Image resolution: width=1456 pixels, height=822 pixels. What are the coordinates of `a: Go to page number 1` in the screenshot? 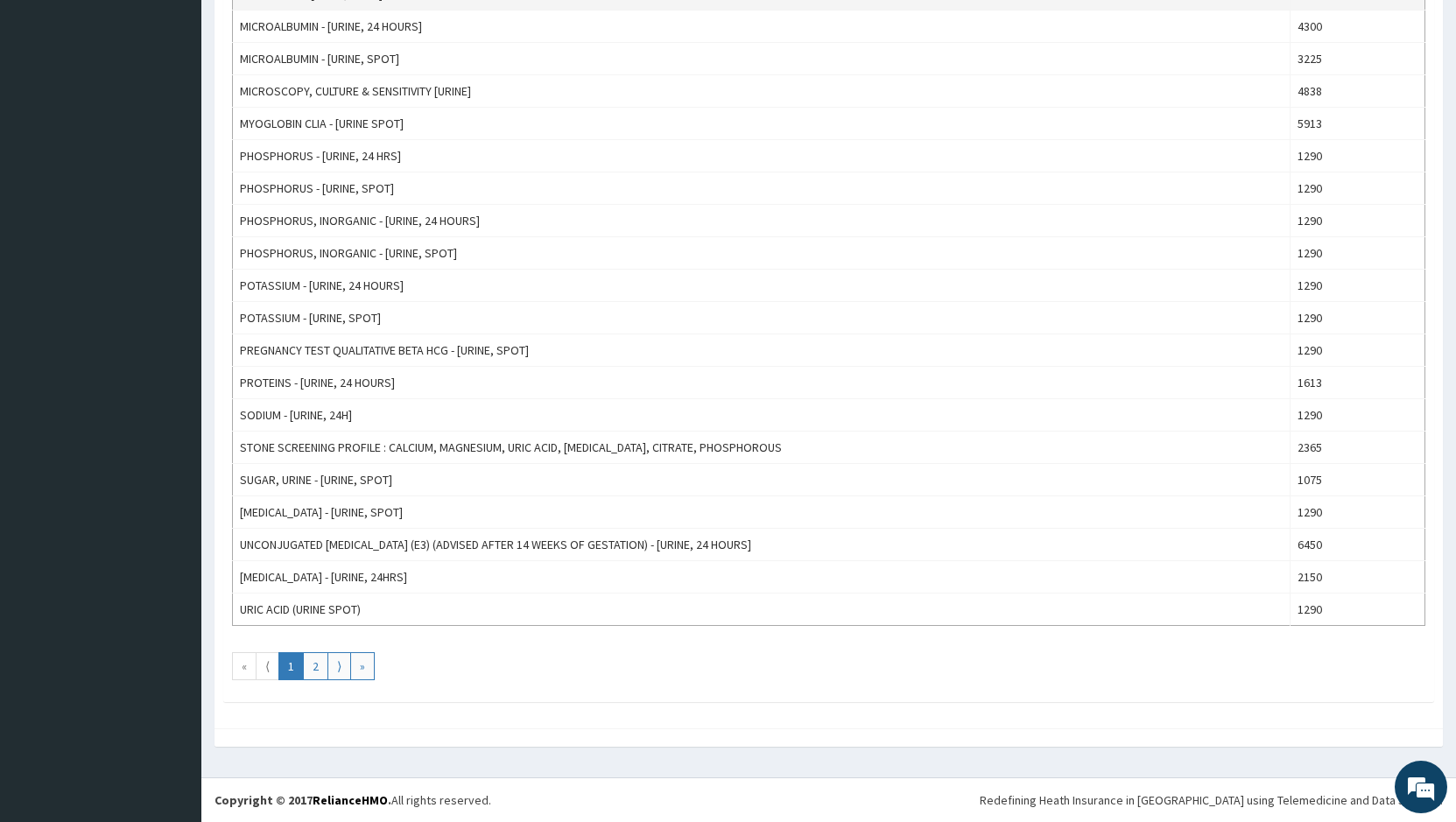 It's located at (291, 666).